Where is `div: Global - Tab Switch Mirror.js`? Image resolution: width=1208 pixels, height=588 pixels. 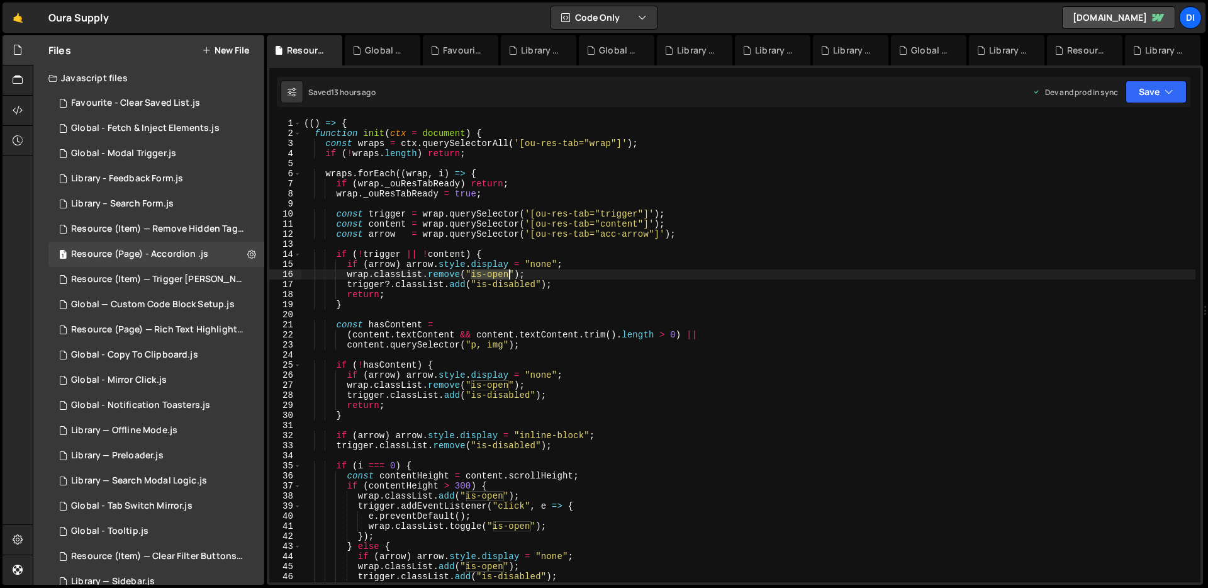
div: Global - Tab Switch Mirror.js is located at coordinates (931, 50).